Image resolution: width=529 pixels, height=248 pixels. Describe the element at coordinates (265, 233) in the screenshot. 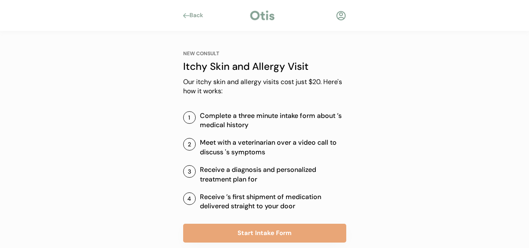

I see `button: Start Intake Form` at that location.